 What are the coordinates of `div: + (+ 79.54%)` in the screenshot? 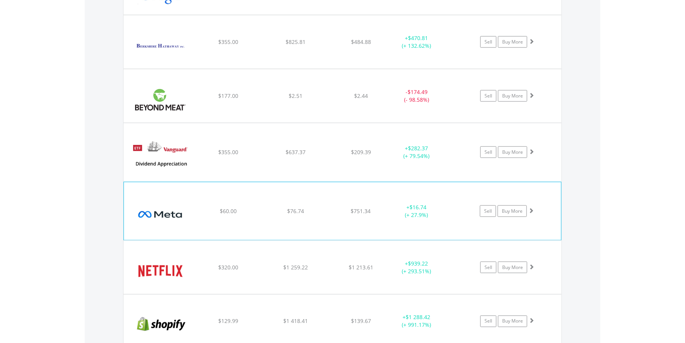 It's located at (416, 152).